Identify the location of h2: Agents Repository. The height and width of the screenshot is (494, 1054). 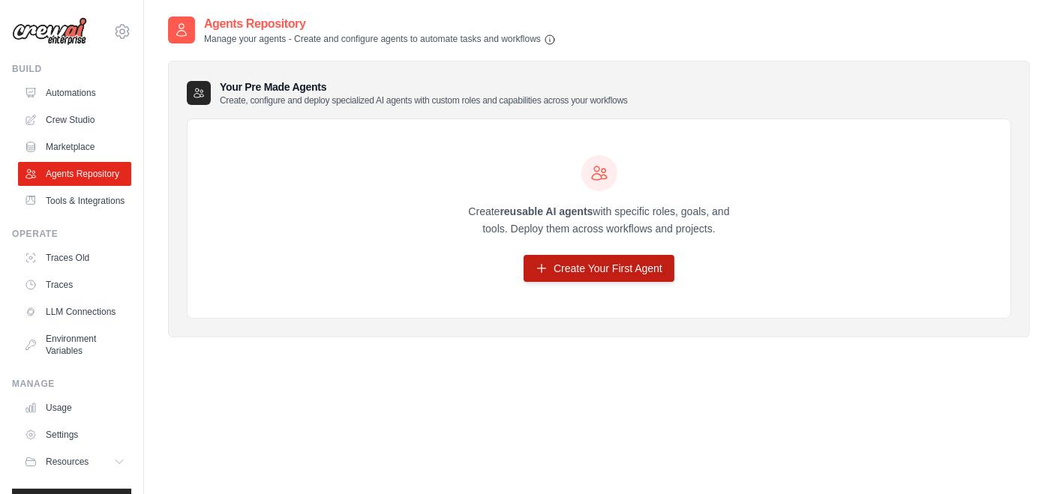
(380, 24).